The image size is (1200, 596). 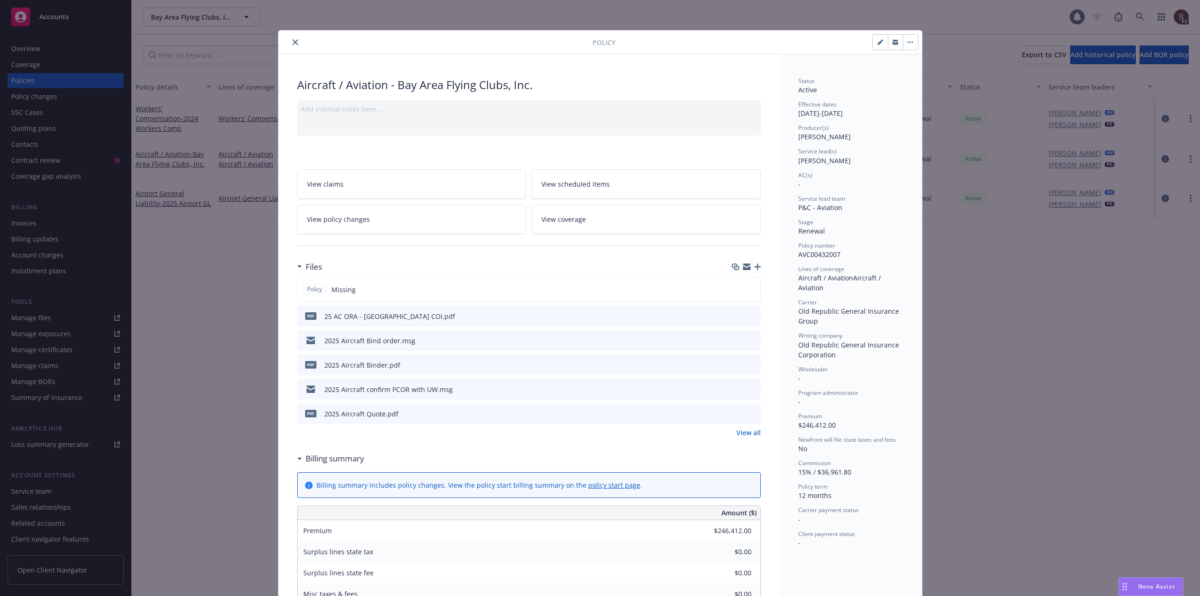 What do you see at coordinates (412, 184) in the screenshot?
I see `a: View claims` at bounding box center [412, 184].